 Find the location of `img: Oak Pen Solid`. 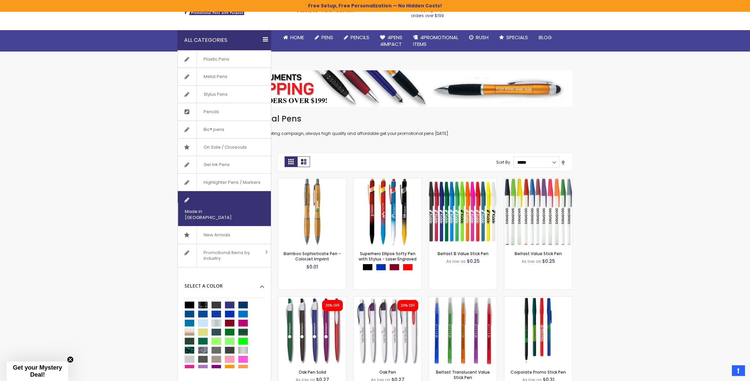

img: Oak Pen Solid is located at coordinates (312, 330).